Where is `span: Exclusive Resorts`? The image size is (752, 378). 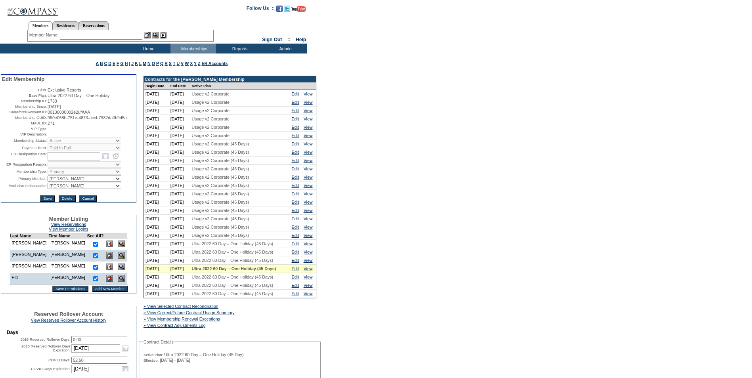 span: Exclusive Resorts is located at coordinates (64, 90).